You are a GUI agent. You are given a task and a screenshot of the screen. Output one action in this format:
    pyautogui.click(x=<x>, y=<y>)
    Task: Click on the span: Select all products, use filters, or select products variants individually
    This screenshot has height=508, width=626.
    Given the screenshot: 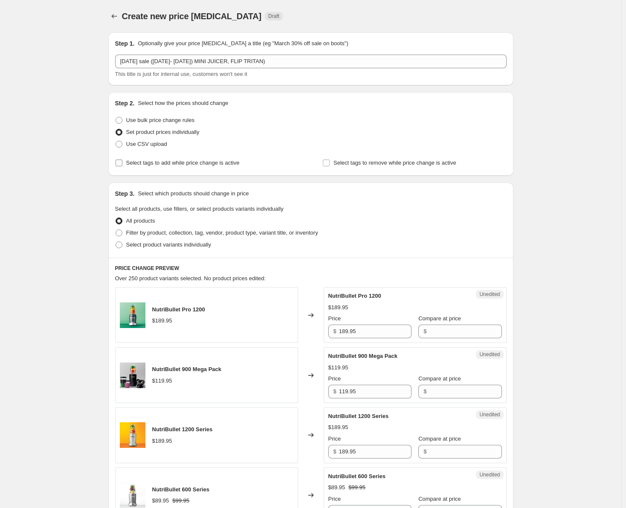 What is the action you would take?
    pyautogui.click(x=199, y=209)
    